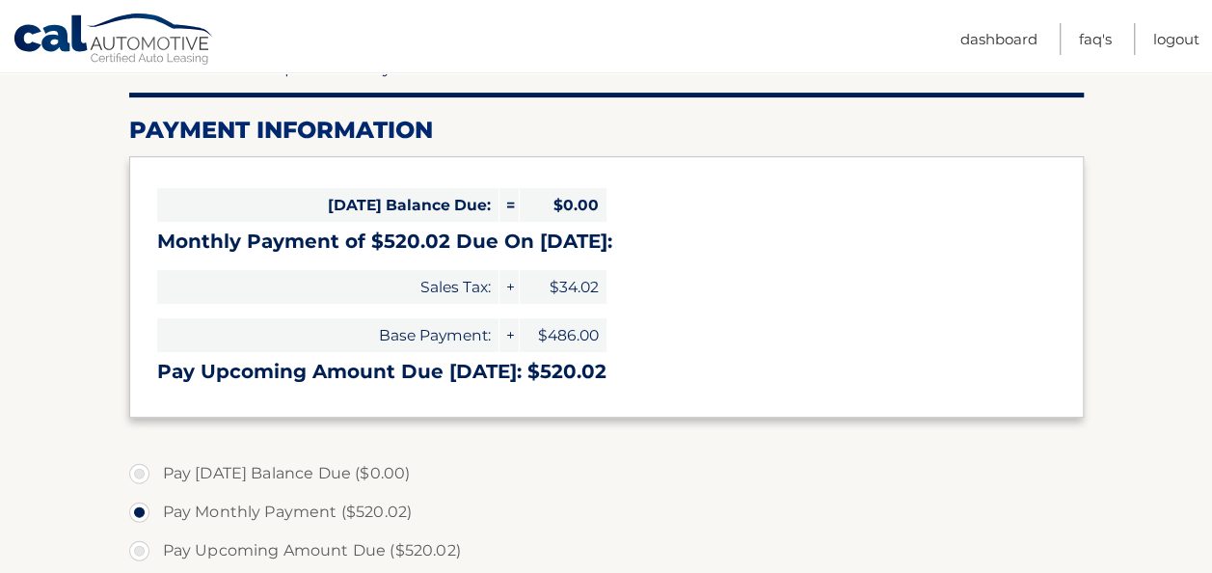 This screenshot has height=573, width=1212. I want to click on span: Base Payment:, so click(328, 335).